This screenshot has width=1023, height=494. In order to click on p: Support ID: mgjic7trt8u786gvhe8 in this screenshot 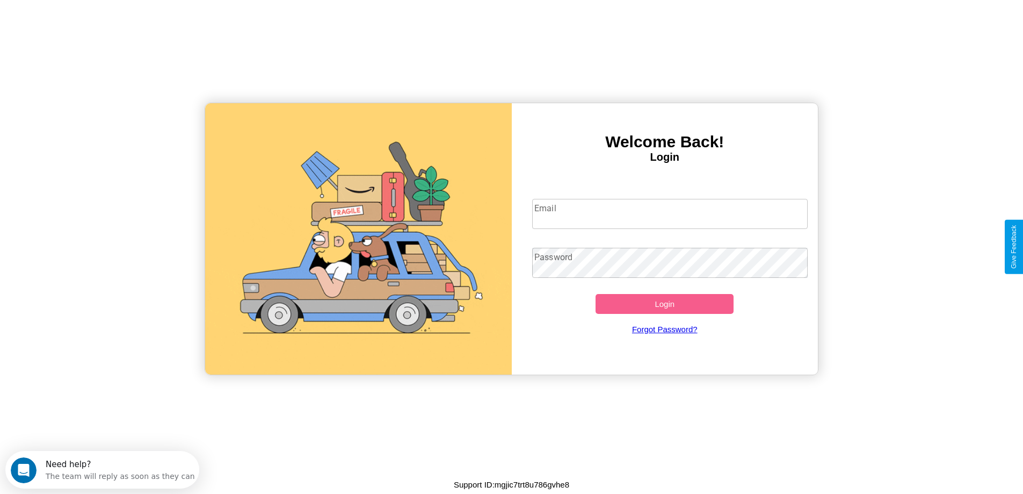, I will do `click(511, 484)`.